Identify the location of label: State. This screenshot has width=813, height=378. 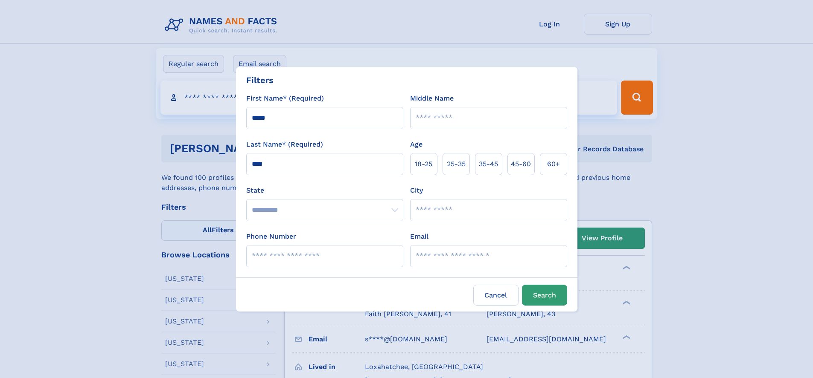
(325, 191).